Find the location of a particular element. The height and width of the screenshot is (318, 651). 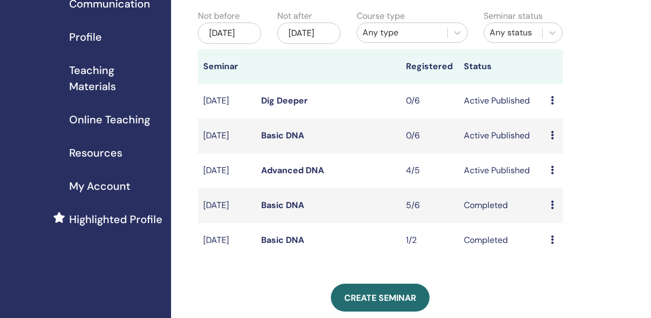

td: 4/5 is located at coordinates (429, 170).